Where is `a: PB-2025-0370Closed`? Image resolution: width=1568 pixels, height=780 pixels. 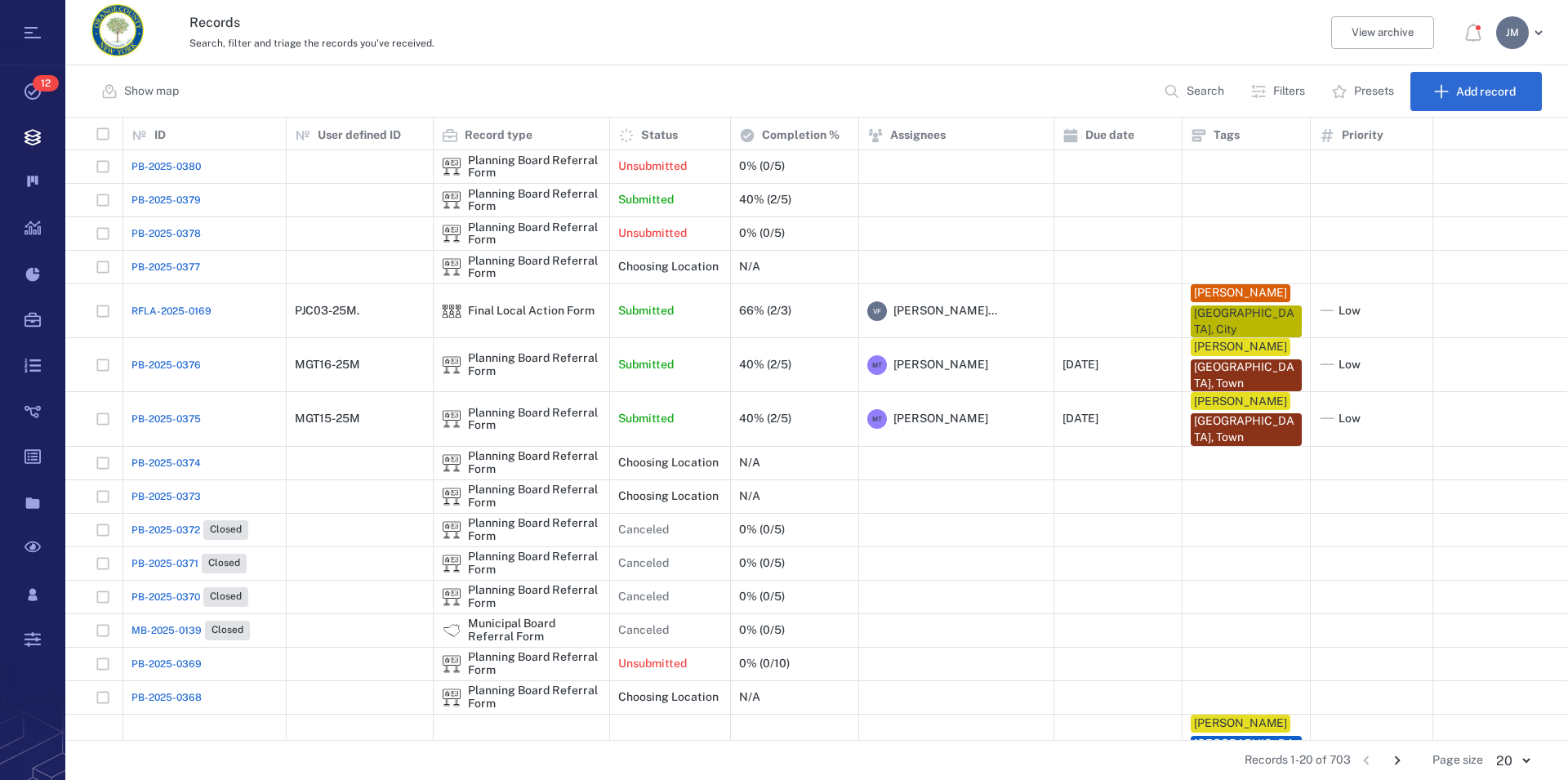 a: PB-2025-0370Closed is located at coordinates (189, 597).